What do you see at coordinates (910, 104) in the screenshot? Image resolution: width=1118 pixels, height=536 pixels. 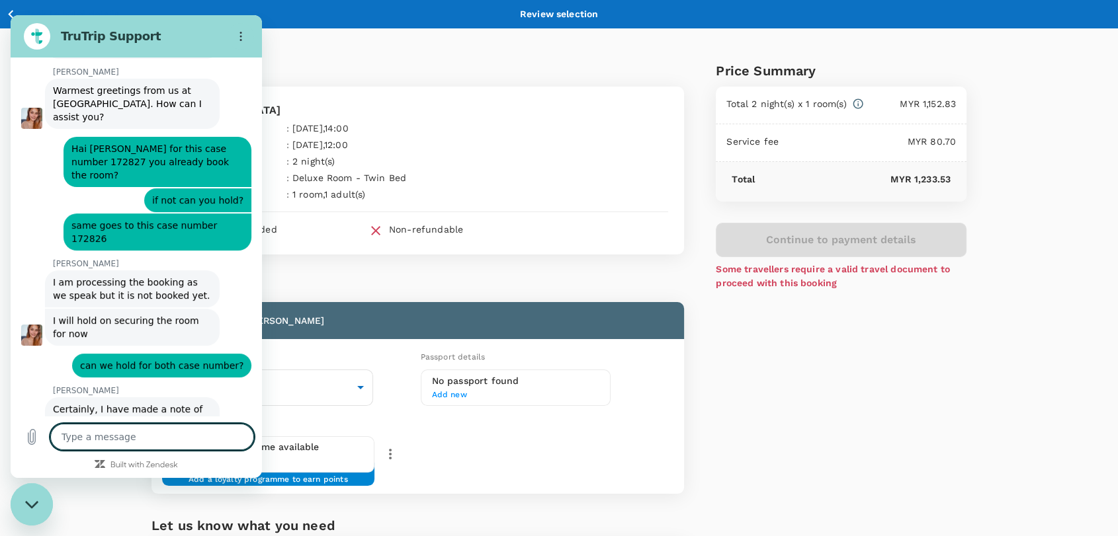 I see `p: MYR 1,152.83` at bounding box center [910, 104].